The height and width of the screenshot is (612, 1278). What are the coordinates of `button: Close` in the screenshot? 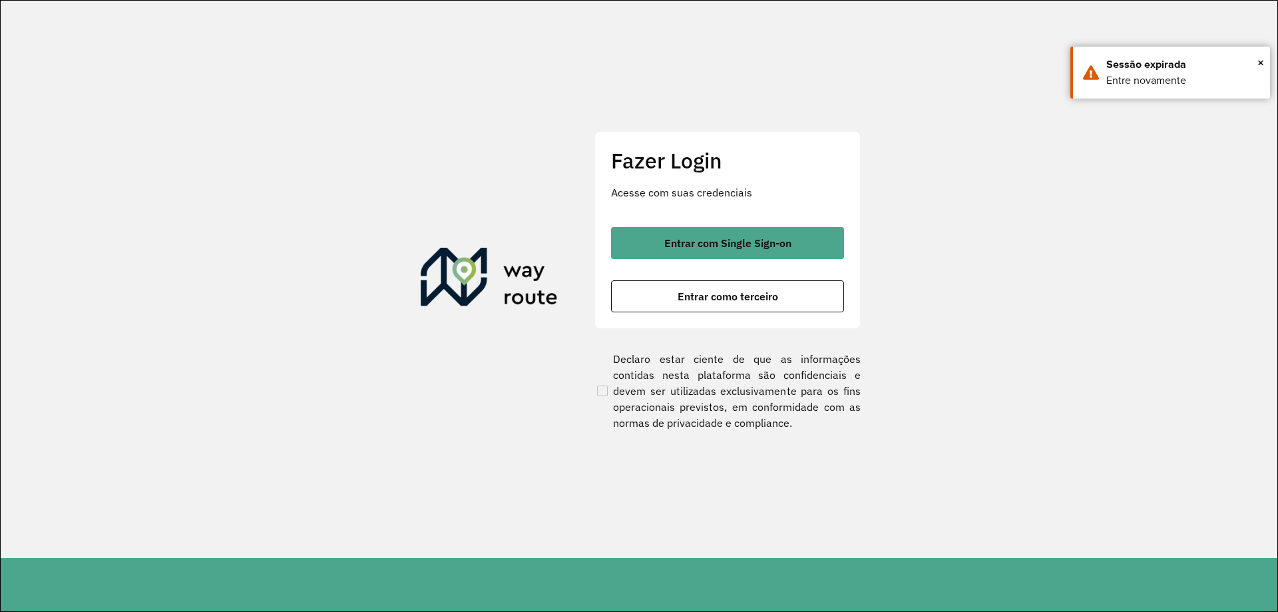 It's located at (1261, 63).